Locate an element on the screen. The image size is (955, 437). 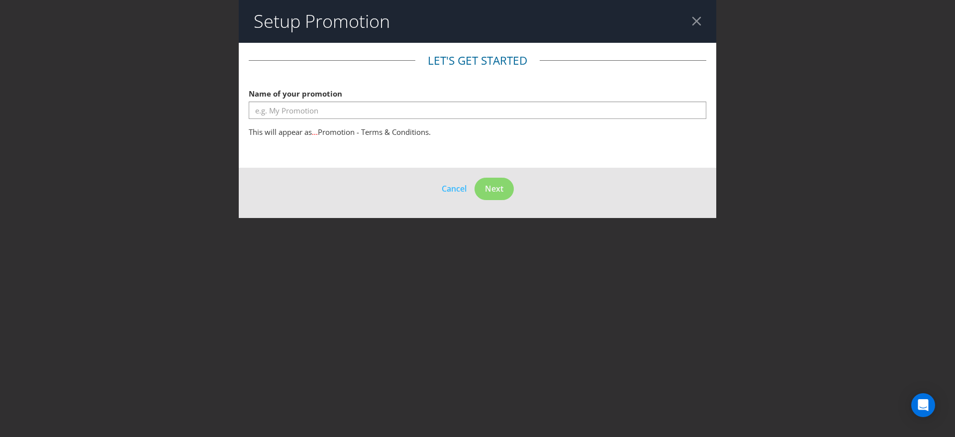
span: Next is located at coordinates (494, 188).